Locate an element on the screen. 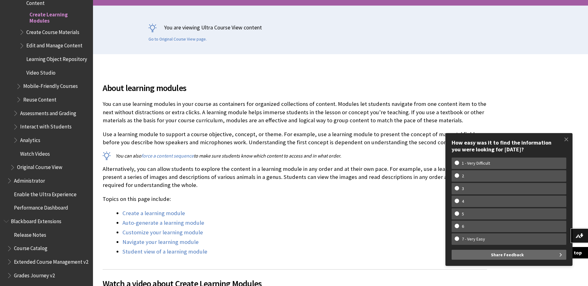 The height and width of the screenshot is (286, 588). span: Analytics is located at coordinates (30, 139).